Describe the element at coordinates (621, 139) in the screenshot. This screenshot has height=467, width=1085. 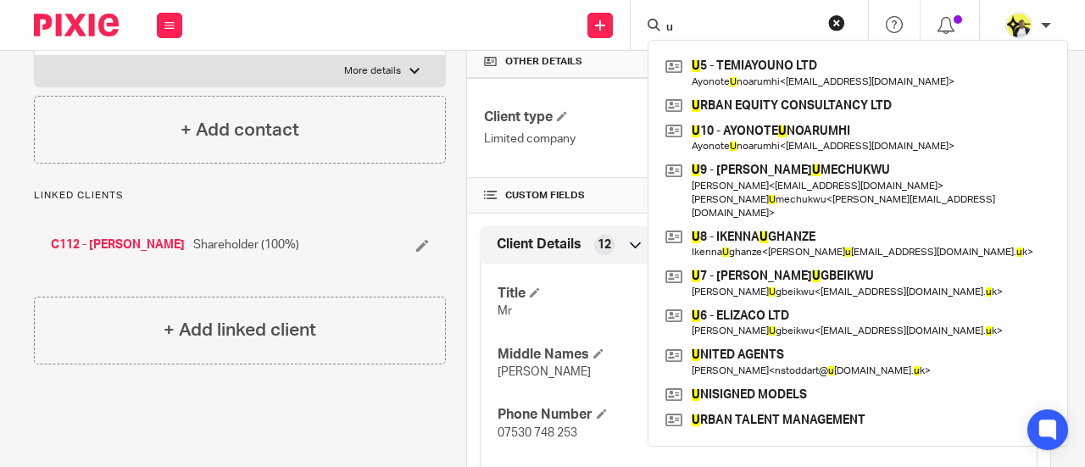
I see `p: Limited company` at that location.